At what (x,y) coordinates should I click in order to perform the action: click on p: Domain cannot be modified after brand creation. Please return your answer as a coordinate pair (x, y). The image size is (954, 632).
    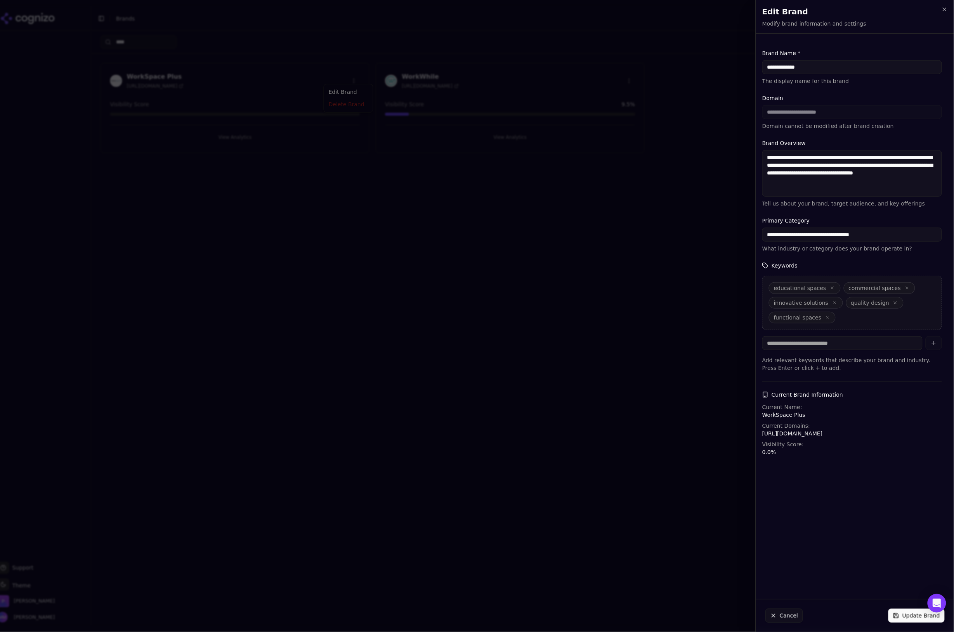
    Looking at the image, I should click on (852, 126).